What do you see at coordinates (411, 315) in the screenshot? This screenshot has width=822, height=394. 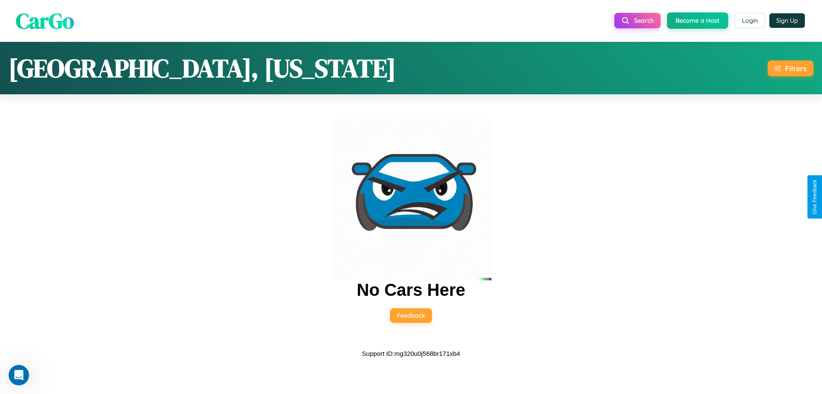 I see `button: Feedback` at bounding box center [411, 315].